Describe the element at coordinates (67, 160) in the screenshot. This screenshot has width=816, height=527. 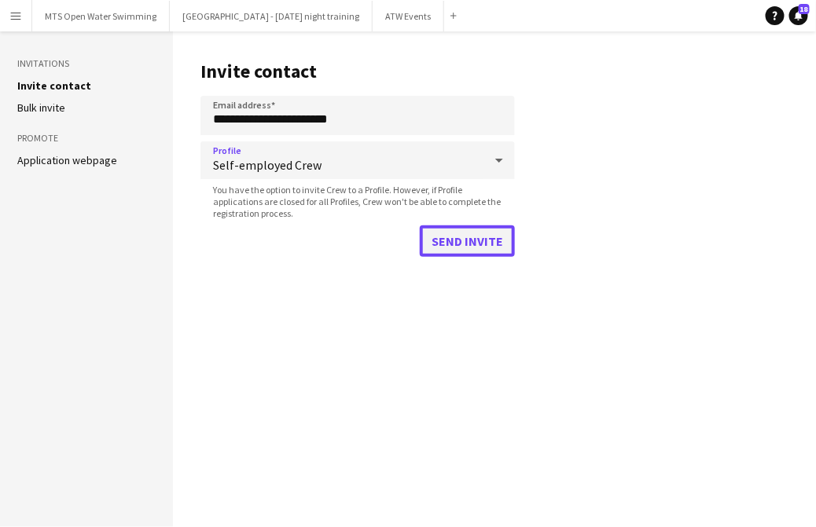
I see `a: Application webpage` at that location.